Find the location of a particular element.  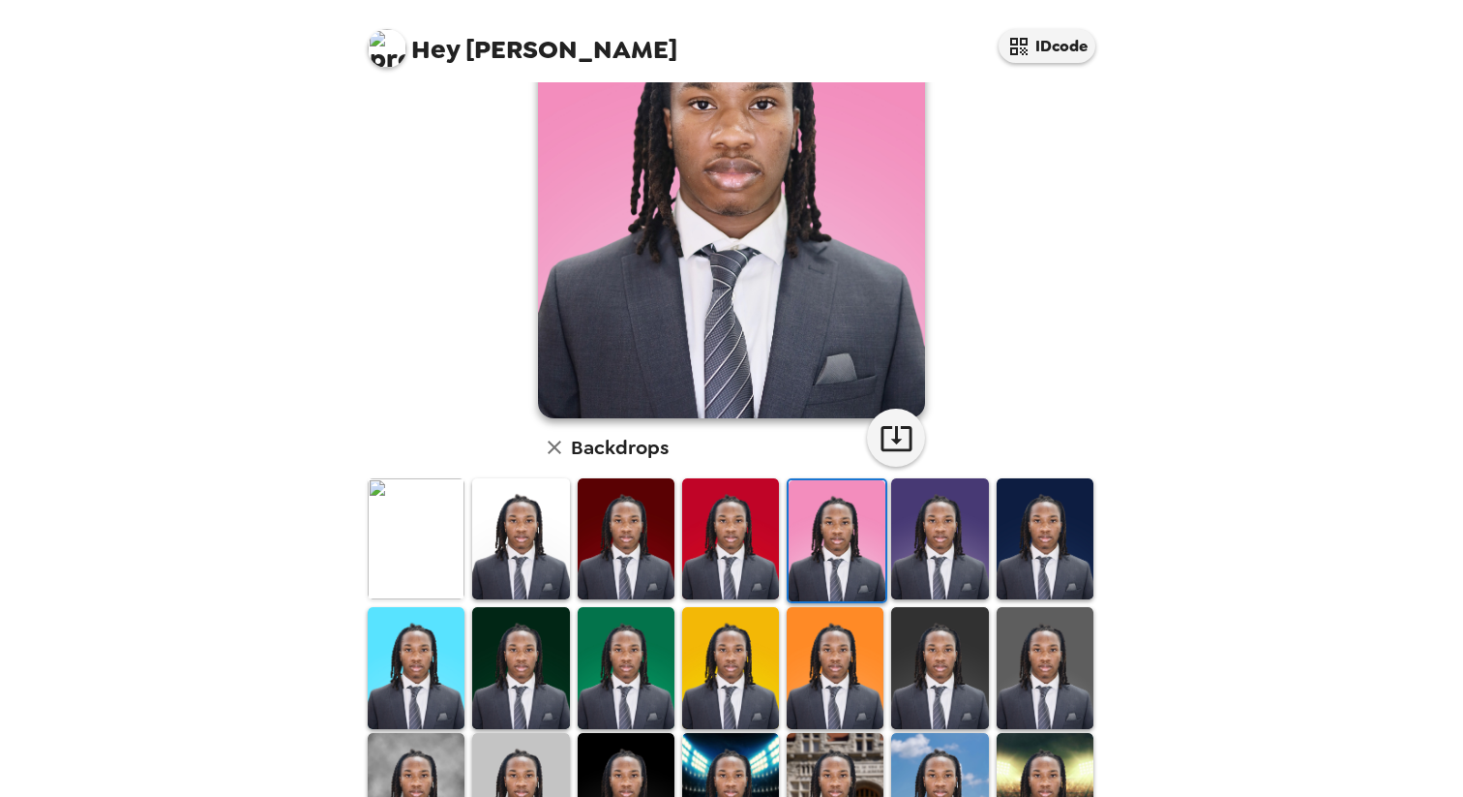

h6: Backdrops is located at coordinates (619, 447).